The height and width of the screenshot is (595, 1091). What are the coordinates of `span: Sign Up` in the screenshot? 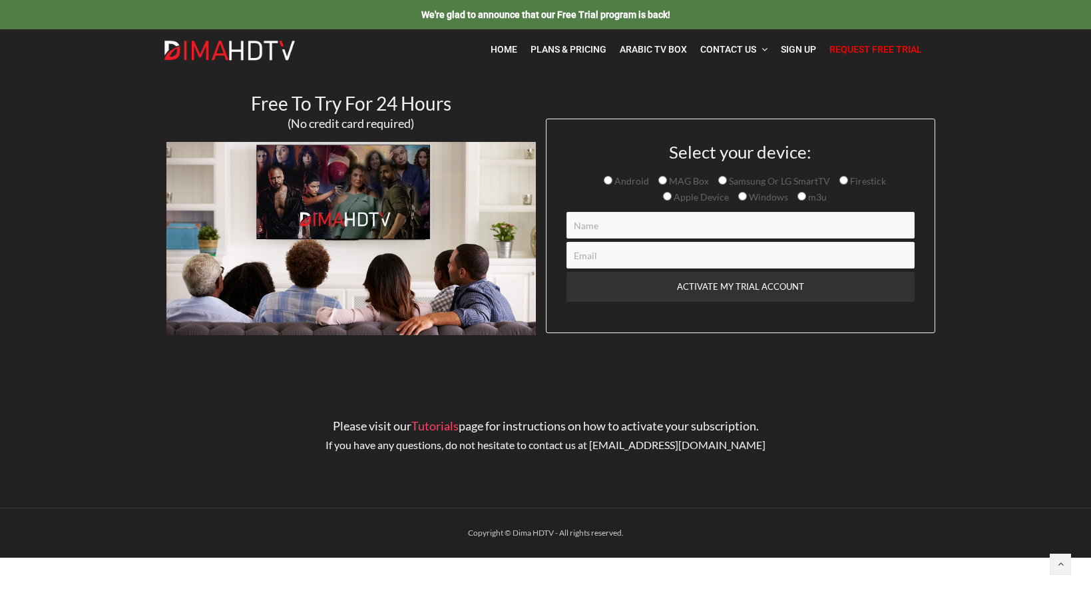 It's located at (798, 49).